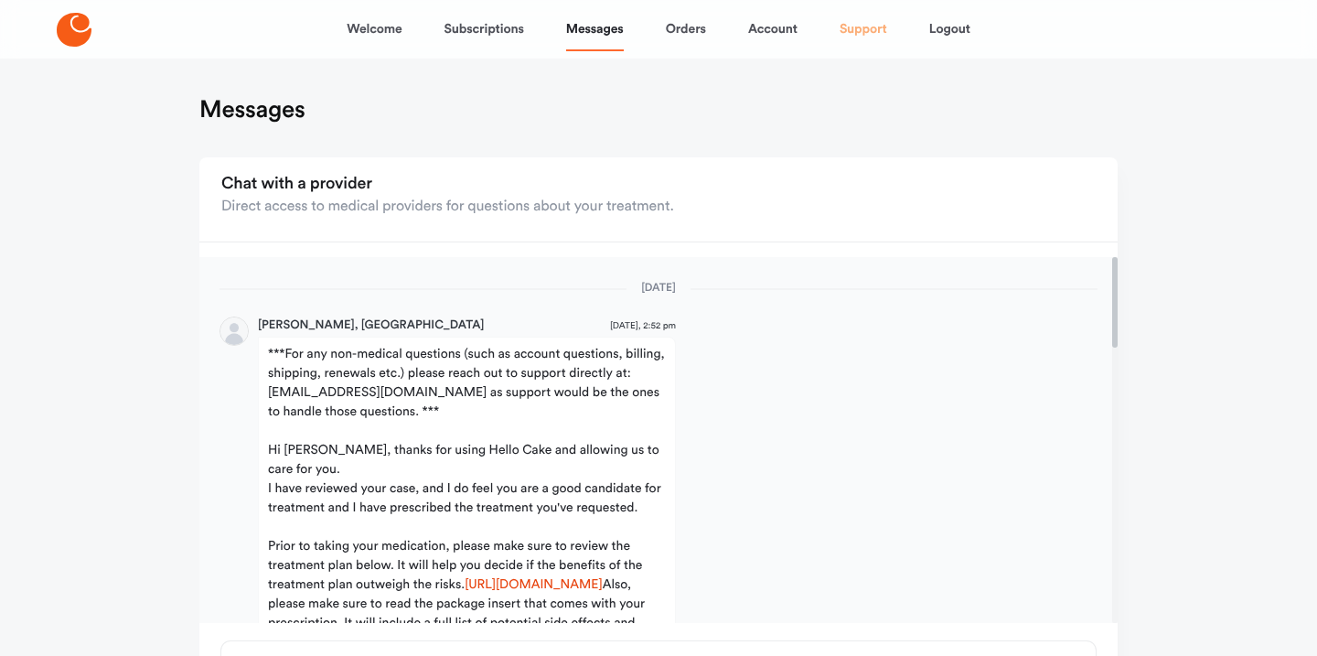 The width and height of the screenshot is (1317, 656). I want to click on h1: Messages, so click(252, 110).